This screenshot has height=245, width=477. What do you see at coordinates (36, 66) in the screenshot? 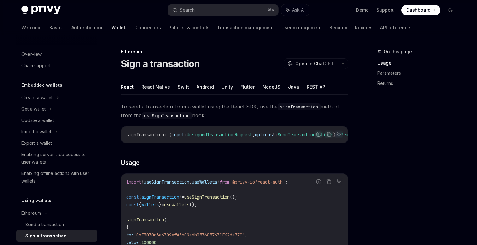
I see `div: Chain support` at bounding box center [36, 66].